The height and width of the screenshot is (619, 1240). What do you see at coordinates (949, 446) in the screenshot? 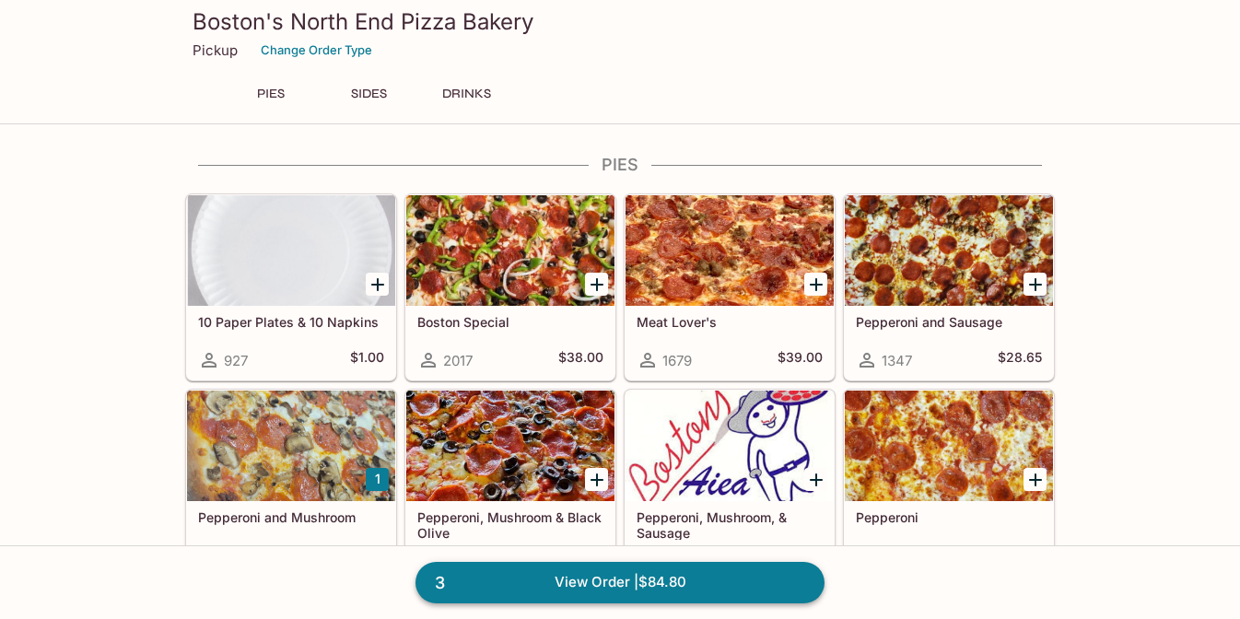
I see `div: Pepperoni` at bounding box center [949, 446].